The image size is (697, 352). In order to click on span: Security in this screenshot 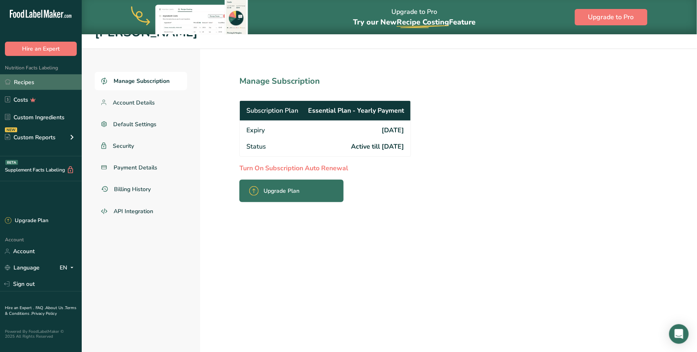, I will do `click(123, 146)`.